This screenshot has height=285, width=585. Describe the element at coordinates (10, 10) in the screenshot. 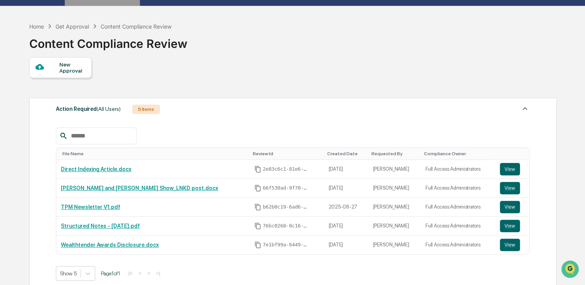

I see `img: f2157a4c-a0d3-4daa-907e-bb6f0de503a5-1751232295721` at that location.